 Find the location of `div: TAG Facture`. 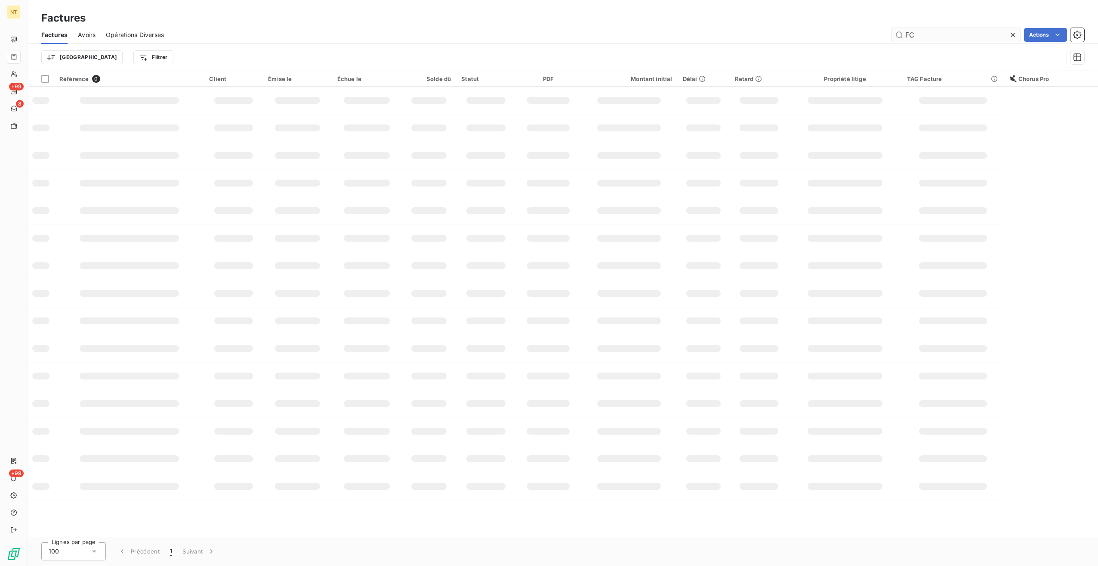

div: TAG Facture is located at coordinates (953, 79).